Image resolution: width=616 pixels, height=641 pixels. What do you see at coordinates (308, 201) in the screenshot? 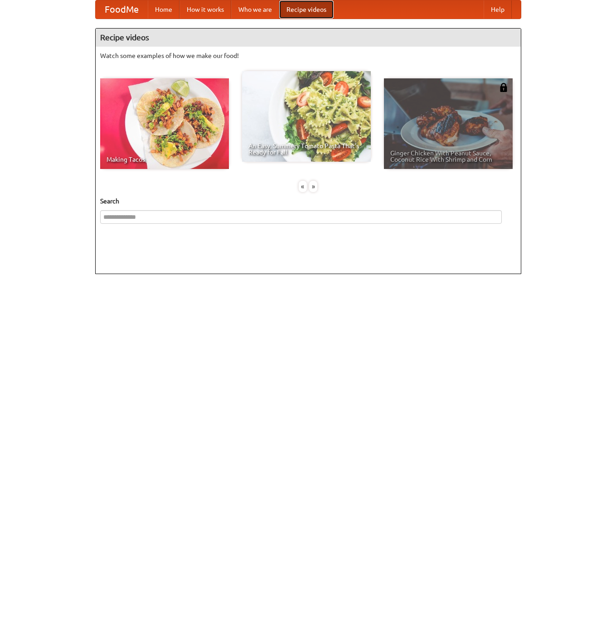
I see `h5: Search` at bounding box center [308, 201].